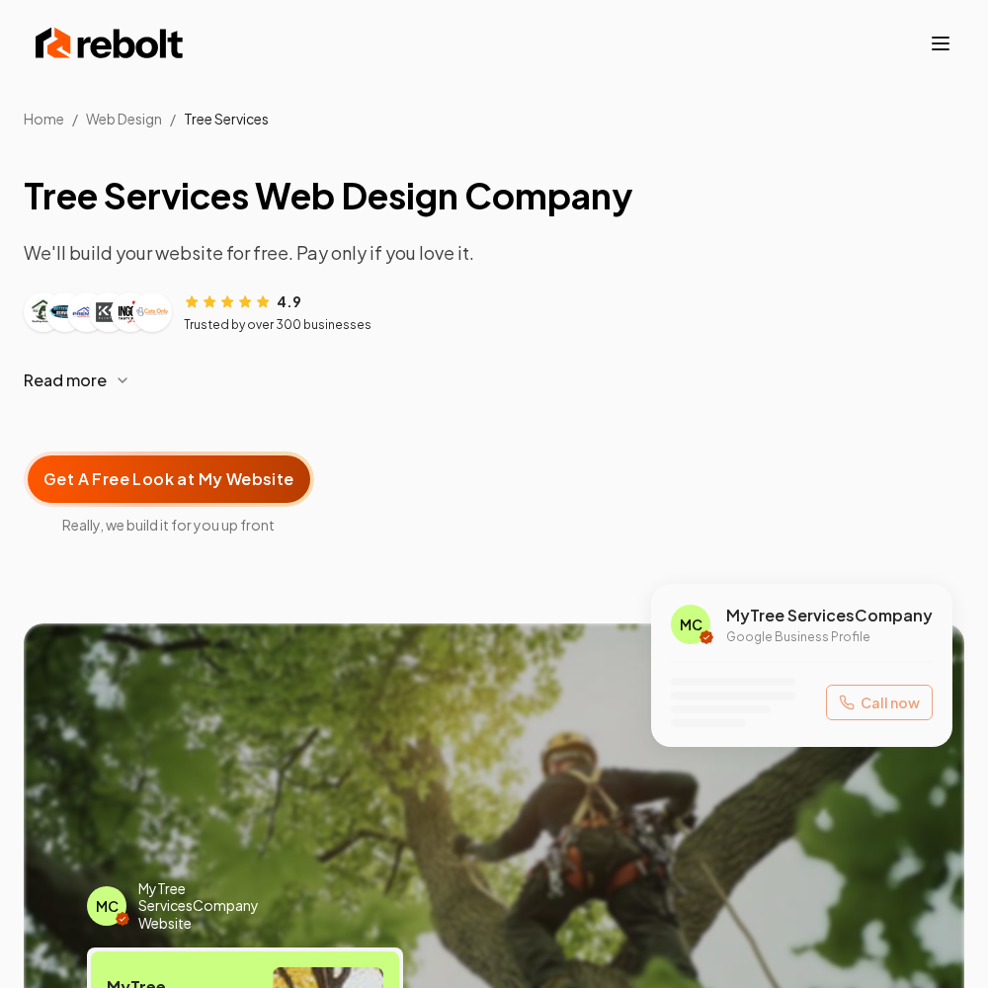  Describe the element at coordinates (169, 479) in the screenshot. I see `span: Get A Free Look at My Website` at that location.